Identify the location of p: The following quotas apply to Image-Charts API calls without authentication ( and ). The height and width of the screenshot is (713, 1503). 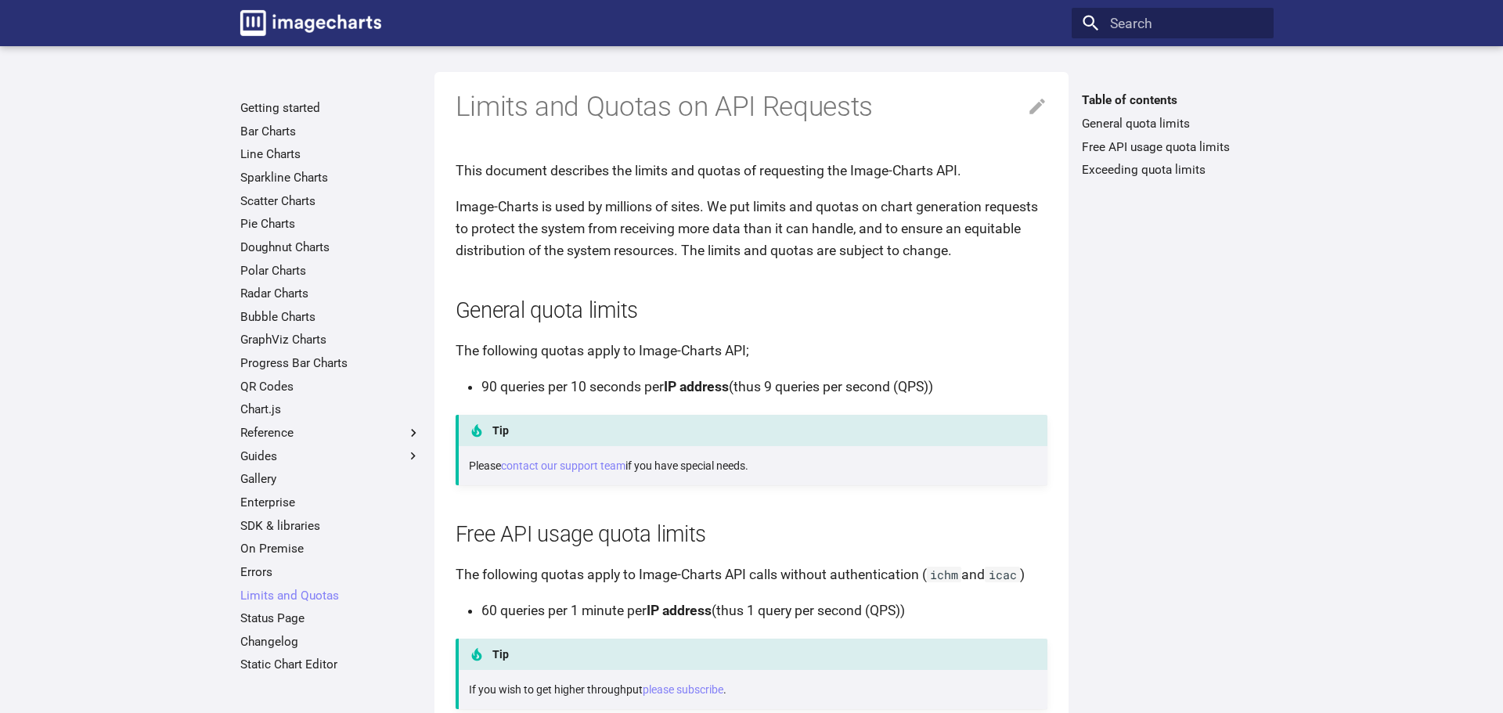
(752, 575).